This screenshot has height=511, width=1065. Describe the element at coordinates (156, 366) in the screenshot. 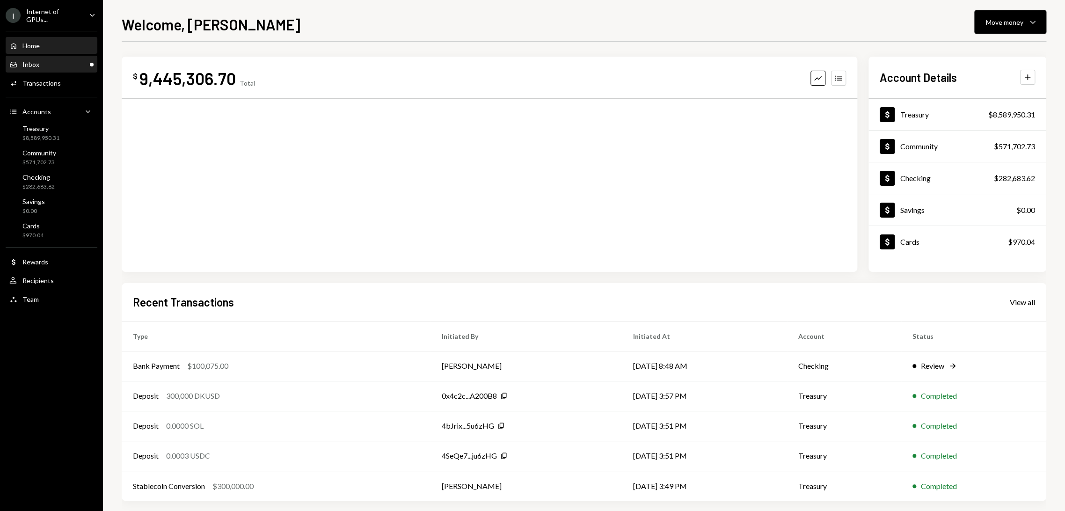

I see `div: Bank Payment` at that location.